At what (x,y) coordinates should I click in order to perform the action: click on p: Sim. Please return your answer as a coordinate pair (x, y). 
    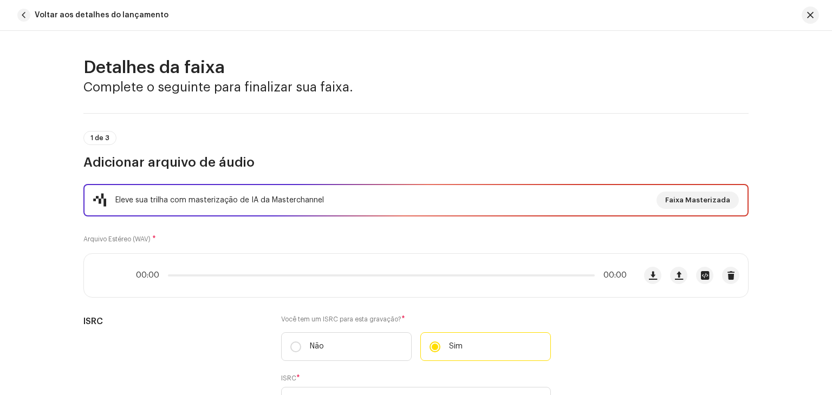
    Looking at the image, I should click on (455, 347).